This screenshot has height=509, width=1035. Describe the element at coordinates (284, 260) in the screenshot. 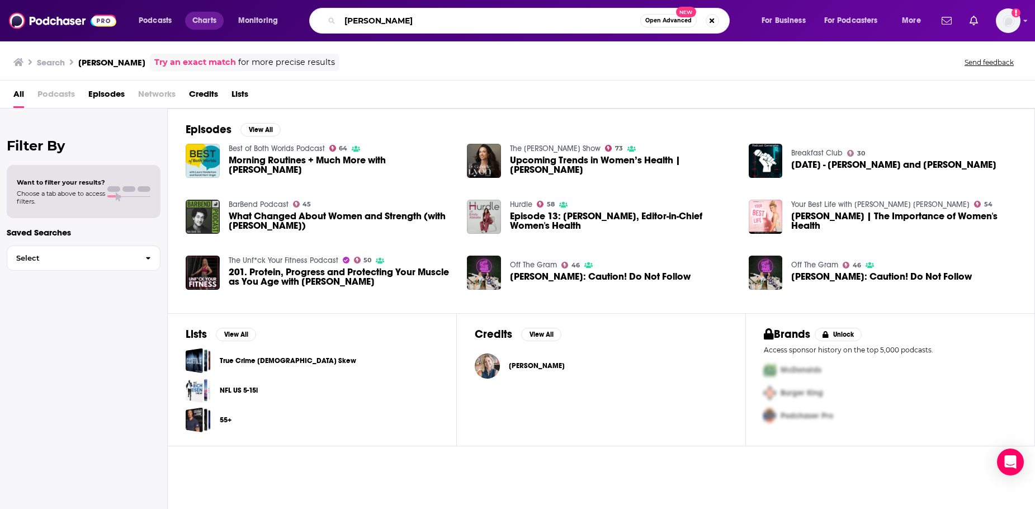

I see `a: The Unf*ck Your Fitness Podcast` at that location.